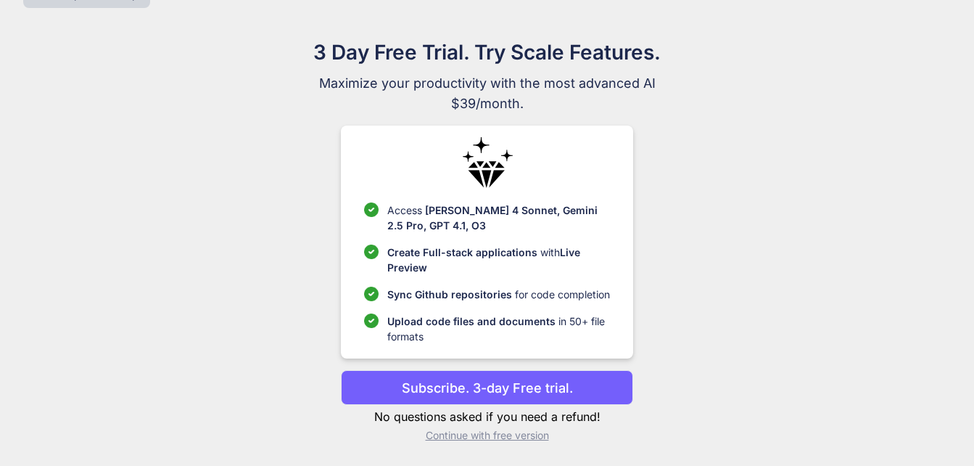 This screenshot has height=466, width=974. I want to click on p: Access, so click(498, 218).